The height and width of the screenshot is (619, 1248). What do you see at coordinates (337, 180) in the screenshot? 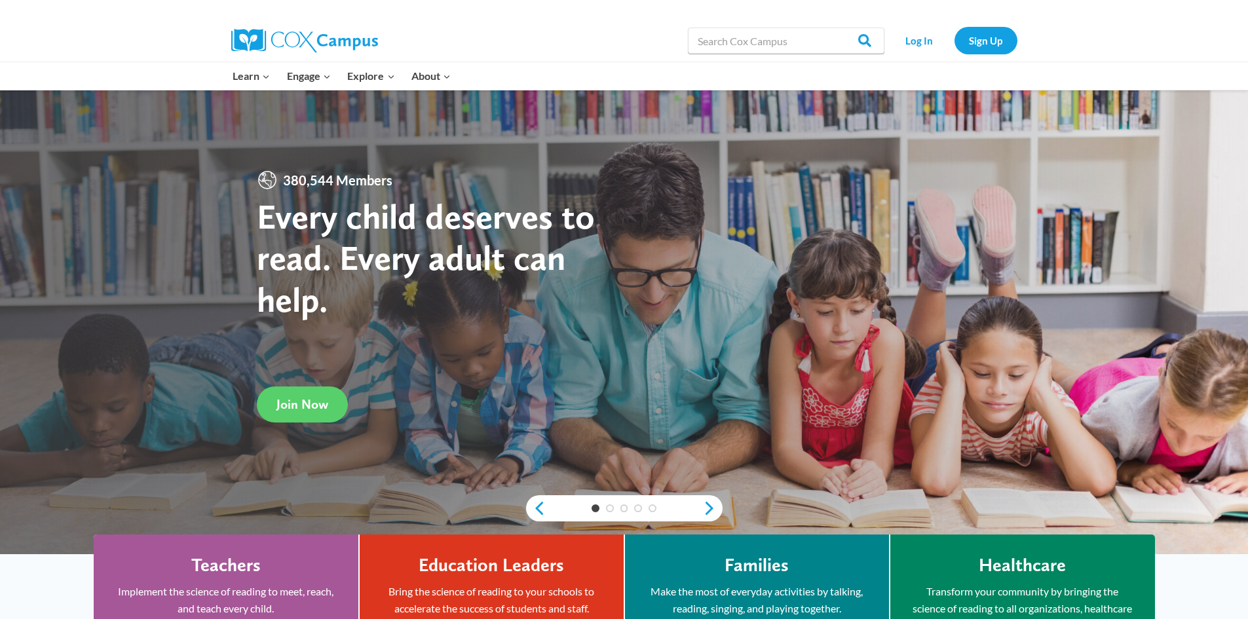
I see `span: 380,544 Members` at bounding box center [337, 180].